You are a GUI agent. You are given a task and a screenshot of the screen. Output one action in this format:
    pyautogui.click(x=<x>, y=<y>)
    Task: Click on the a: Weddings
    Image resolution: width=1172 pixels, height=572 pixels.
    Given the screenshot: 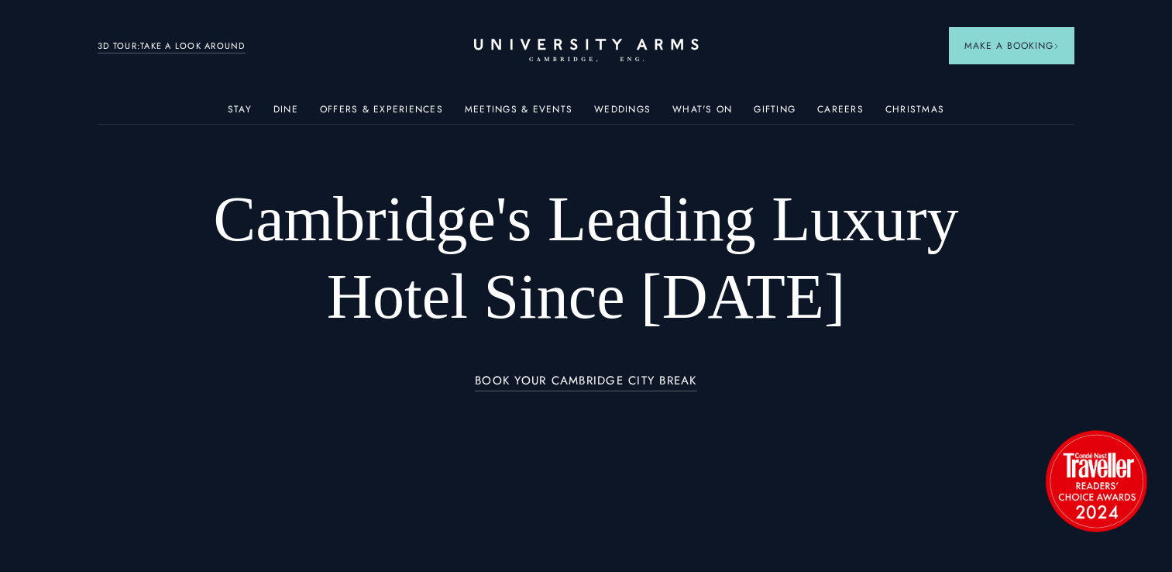 What is the action you would take?
    pyautogui.click(x=622, y=114)
    